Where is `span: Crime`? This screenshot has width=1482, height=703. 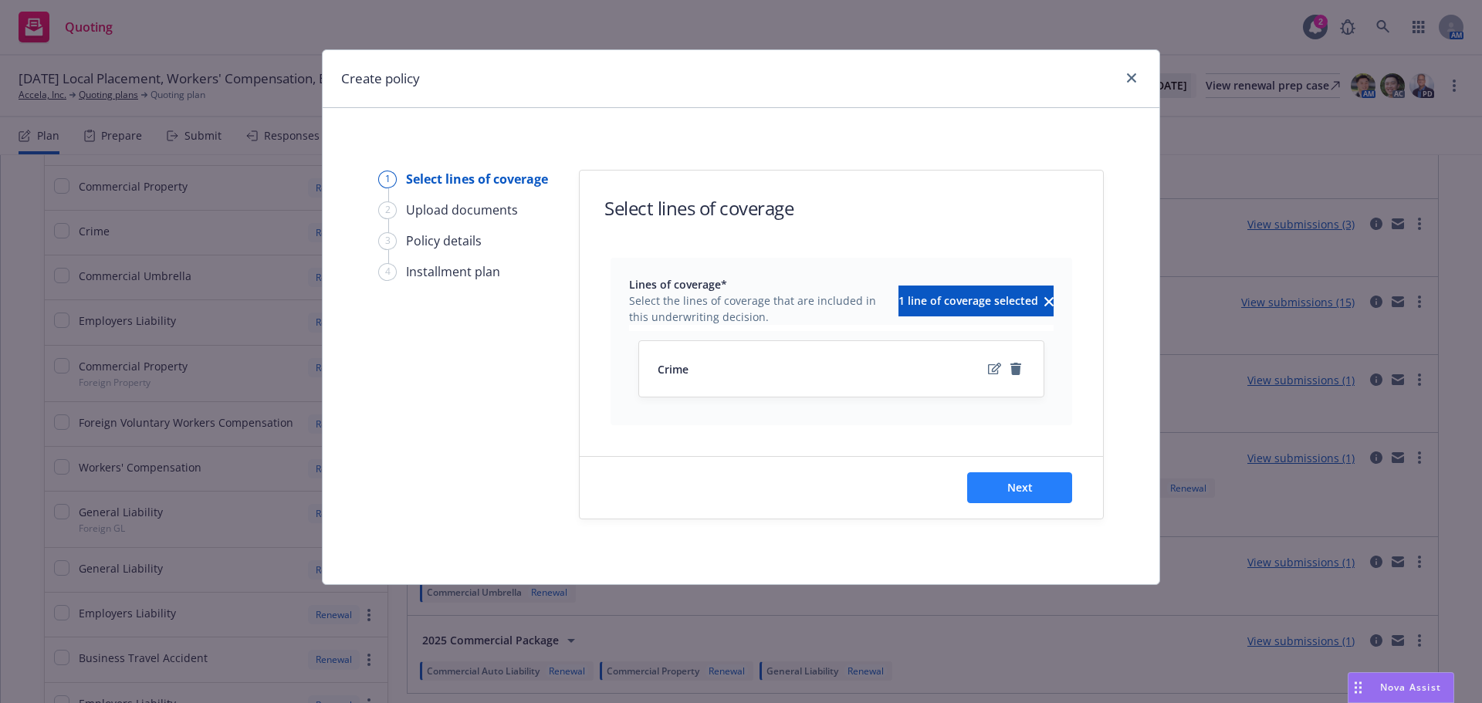
span: Crime is located at coordinates (673, 369).